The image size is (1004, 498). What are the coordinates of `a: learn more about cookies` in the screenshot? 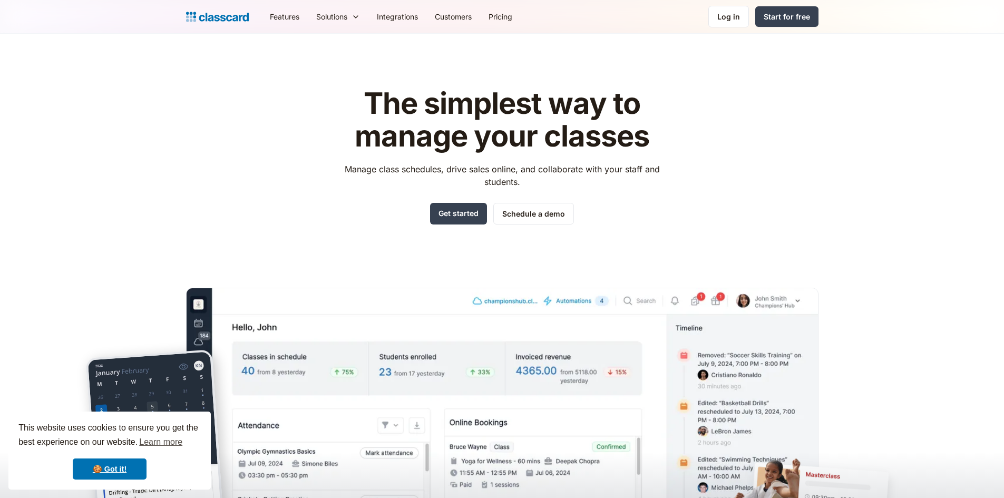 It's located at (161, 442).